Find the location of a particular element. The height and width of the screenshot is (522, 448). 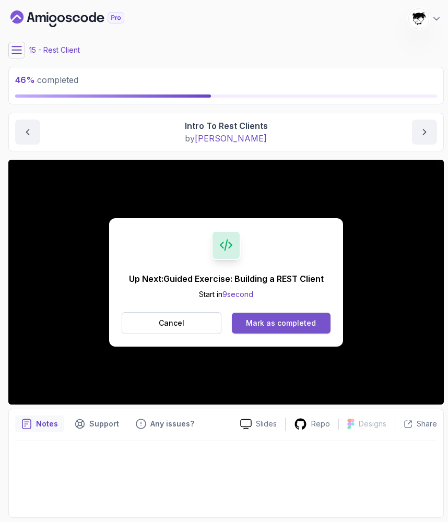

p: Designs is located at coordinates (372, 424).